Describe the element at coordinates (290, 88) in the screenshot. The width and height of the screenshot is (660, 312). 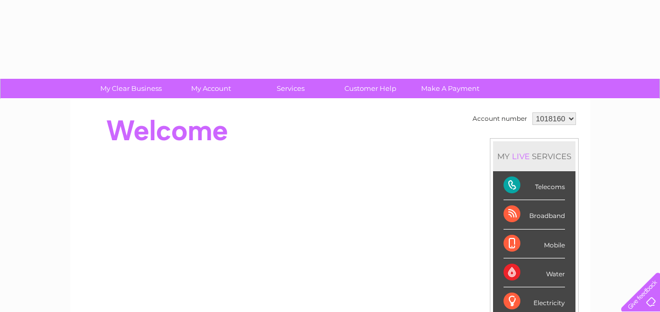
I see `a: Services` at that location.